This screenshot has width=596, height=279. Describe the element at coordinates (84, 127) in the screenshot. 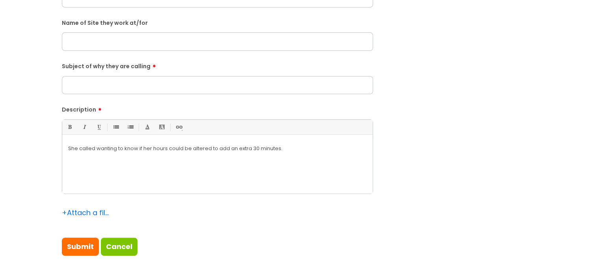

I see `a: Italic (Ctrl-I)` at that location.